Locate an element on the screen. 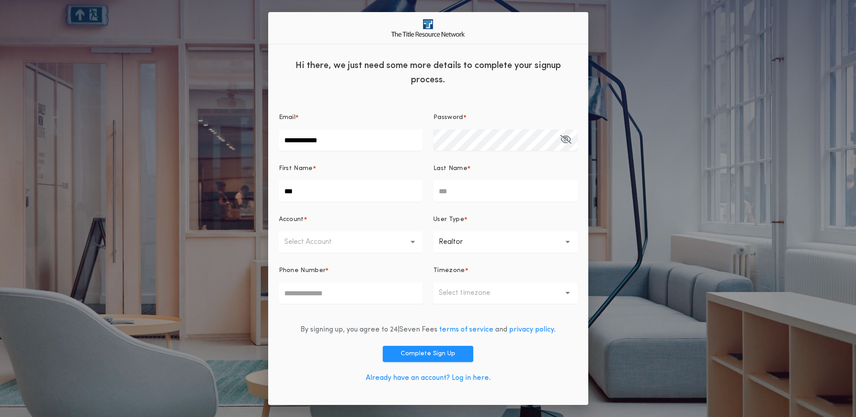 Image resolution: width=856 pixels, height=417 pixels. p: Phone Number is located at coordinates (302, 271).